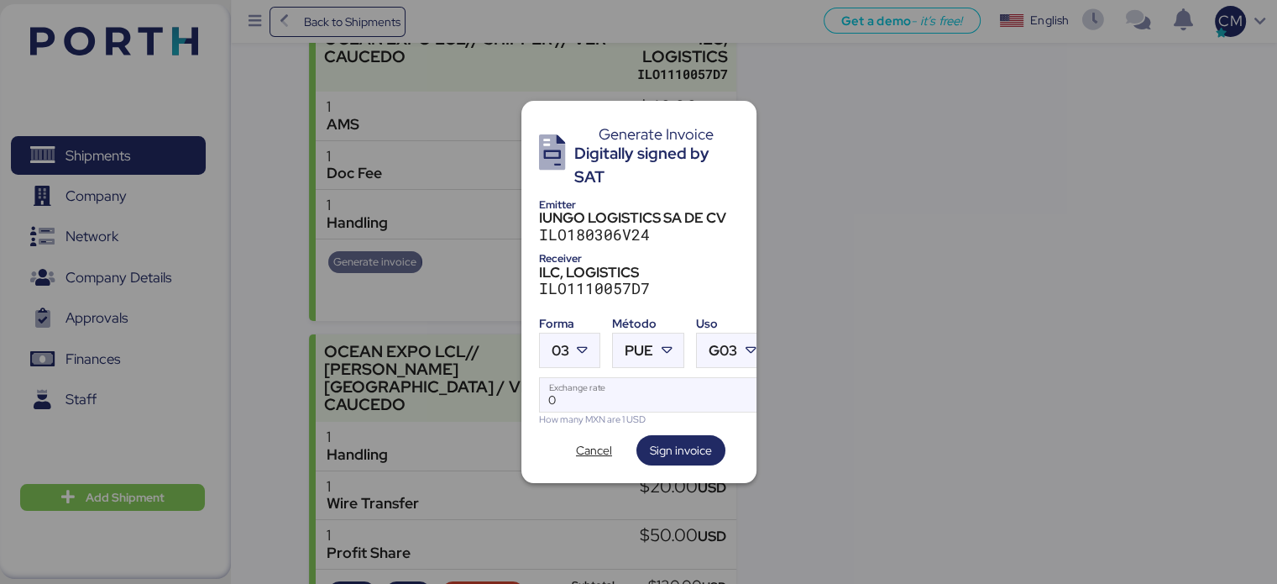  I want to click on div: Forma, so click(569, 323).